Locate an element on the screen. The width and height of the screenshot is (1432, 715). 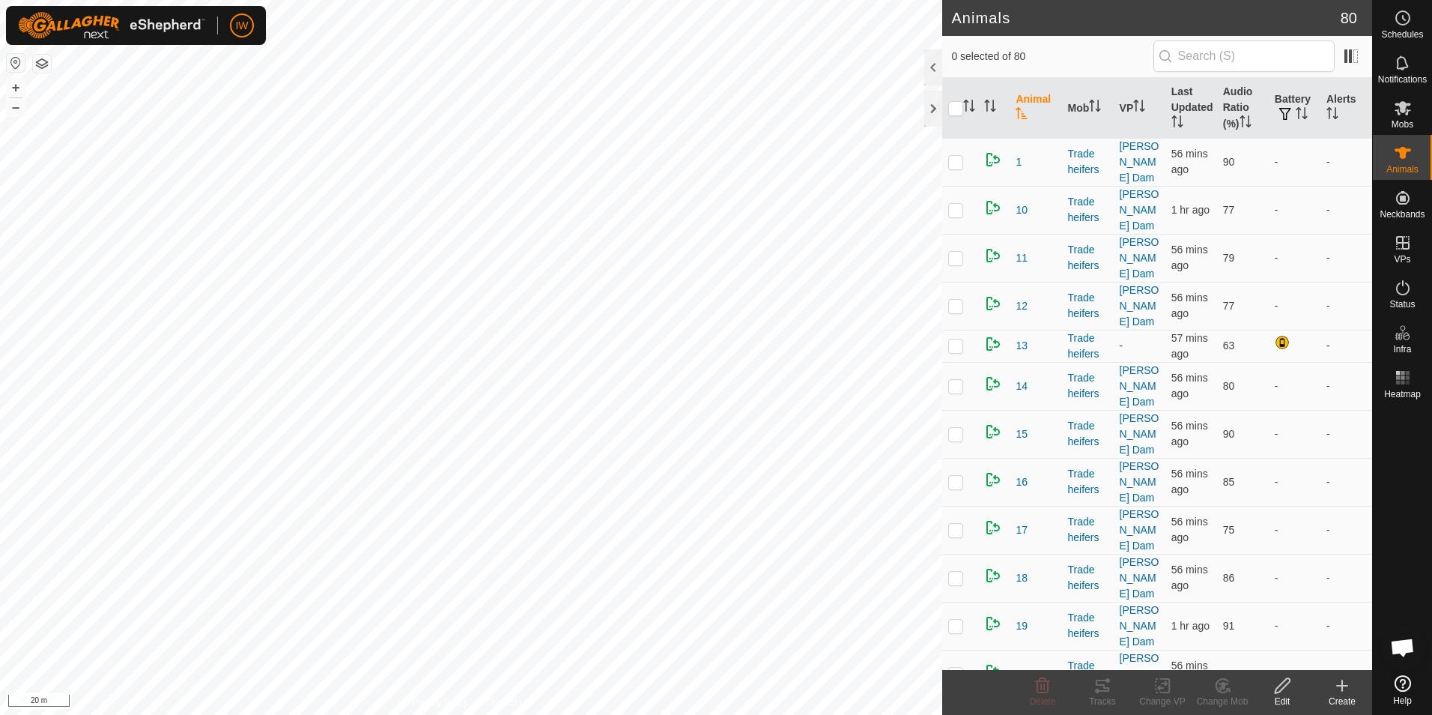
button: Map Layers is located at coordinates (42, 64).